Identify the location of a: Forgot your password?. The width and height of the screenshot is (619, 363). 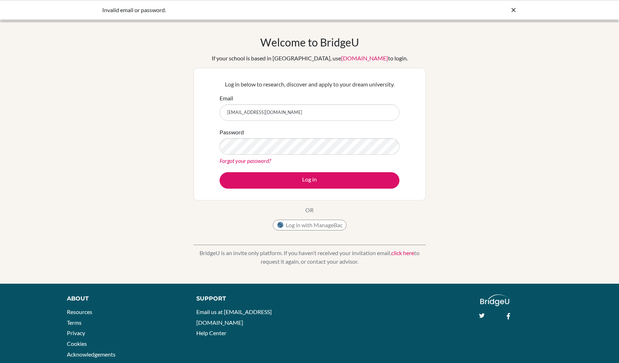
(245, 161).